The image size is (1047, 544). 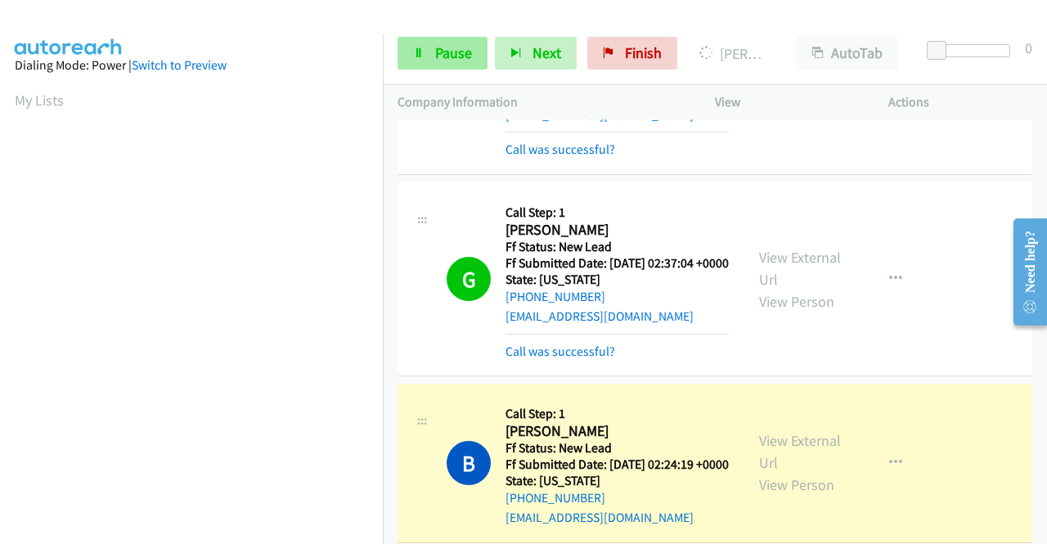 I want to click on div: Dialing Mode: Power |, so click(x=191, y=65).